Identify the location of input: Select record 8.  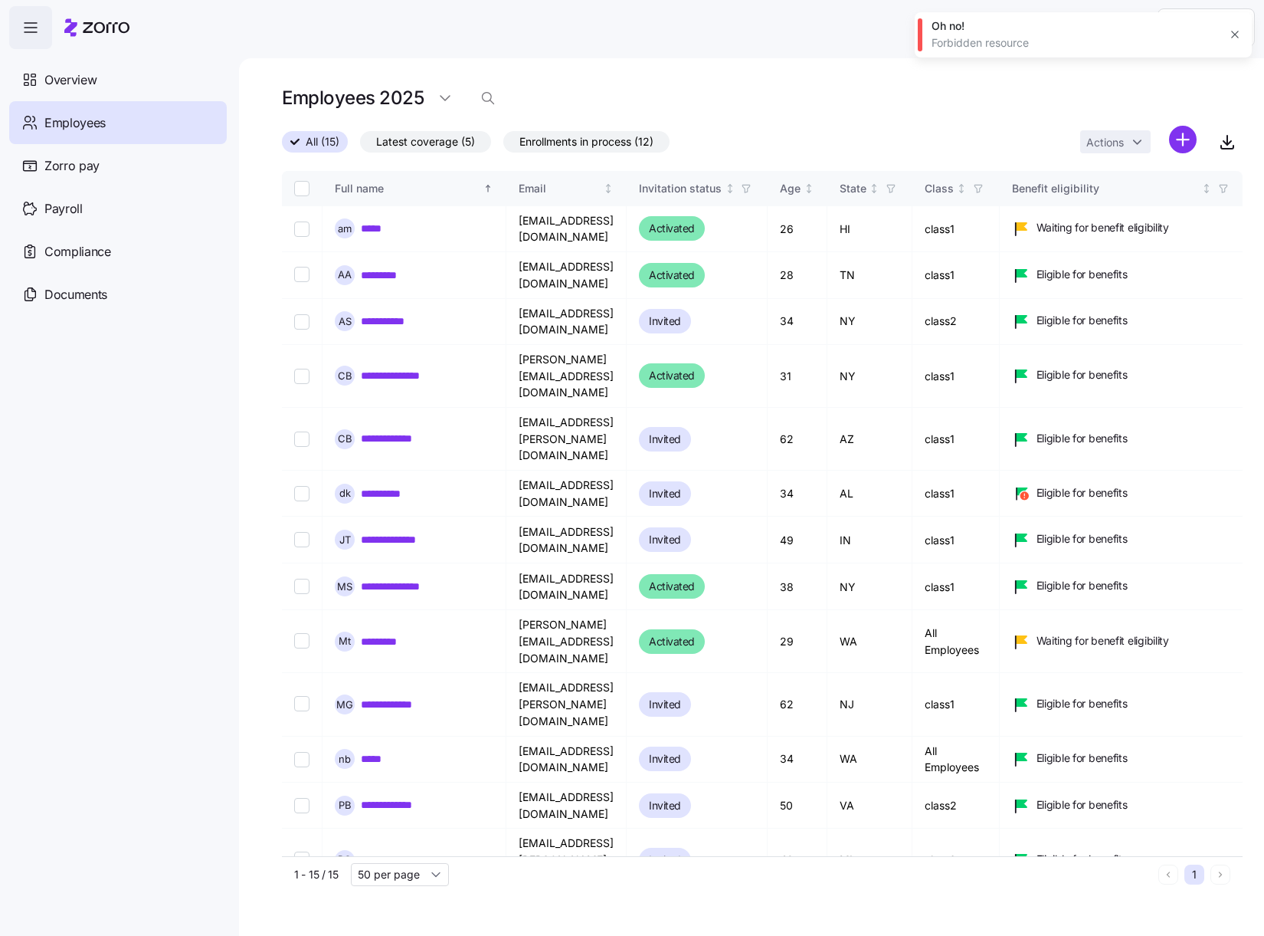
(302, 586).